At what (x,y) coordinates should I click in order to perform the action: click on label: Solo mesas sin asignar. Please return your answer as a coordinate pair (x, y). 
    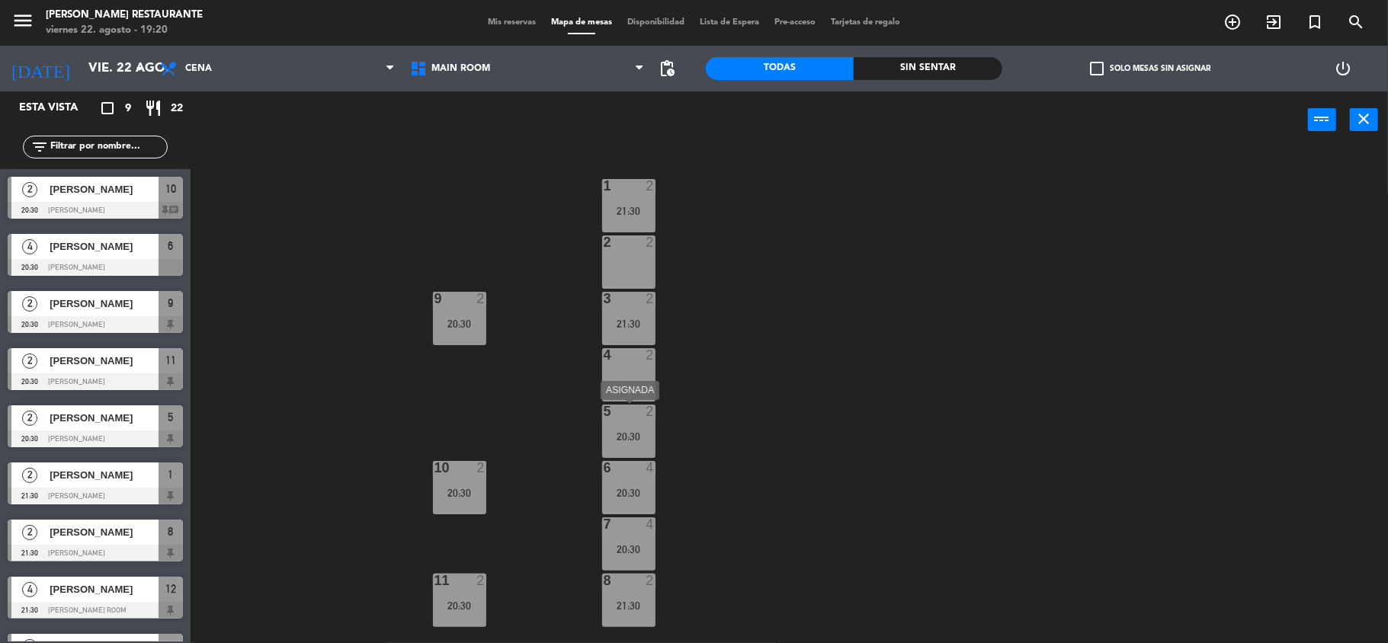
    Looking at the image, I should click on (1151, 69).